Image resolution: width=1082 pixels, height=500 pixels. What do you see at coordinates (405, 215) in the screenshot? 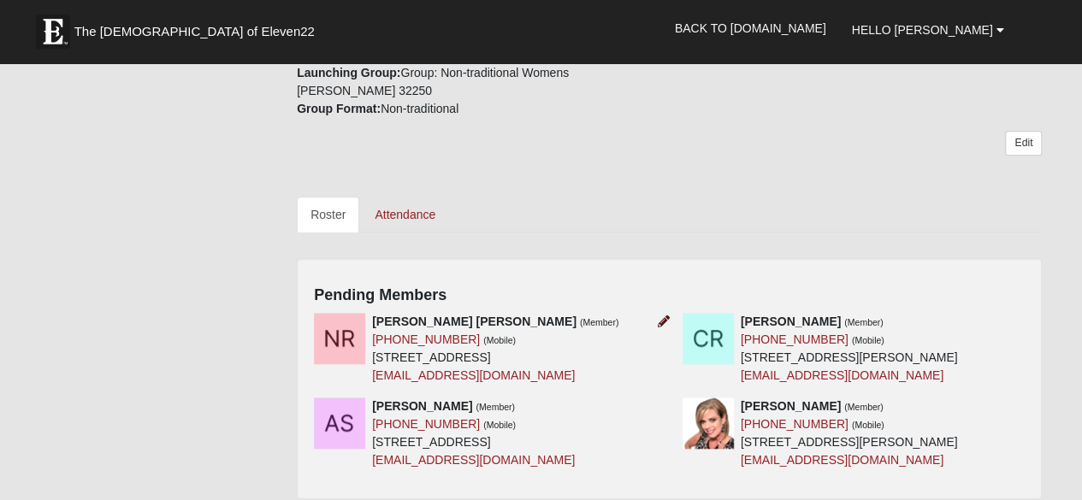
I see `a: Attendance` at bounding box center [405, 215].